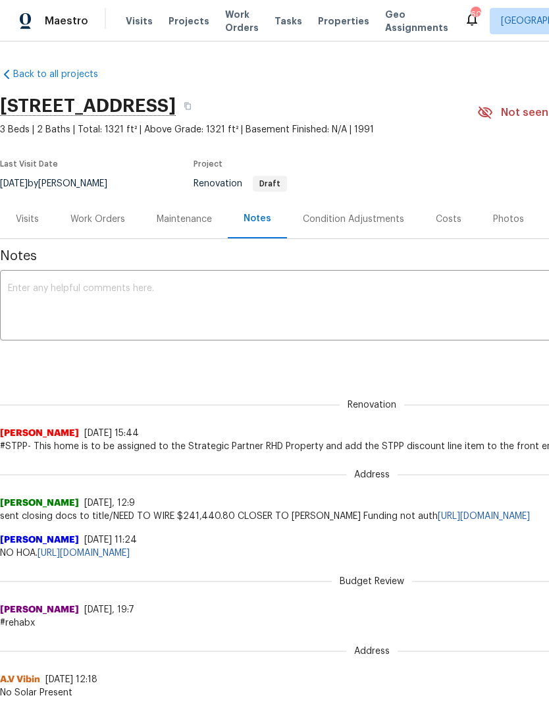 This screenshot has width=549, height=702. Describe the element at coordinates (67, 21) in the screenshot. I see `span: Maestro` at that location.